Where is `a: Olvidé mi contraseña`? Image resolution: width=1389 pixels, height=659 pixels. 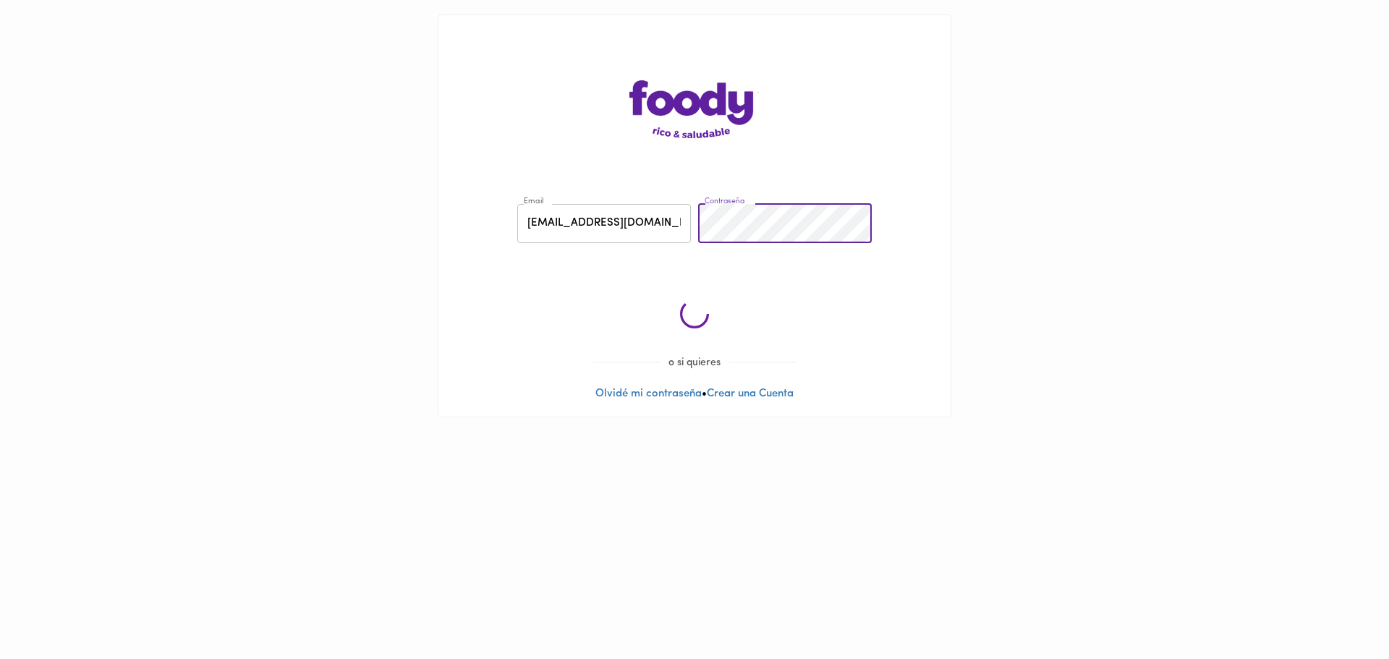
a: Olvidé mi contraseña is located at coordinates (648, 393).